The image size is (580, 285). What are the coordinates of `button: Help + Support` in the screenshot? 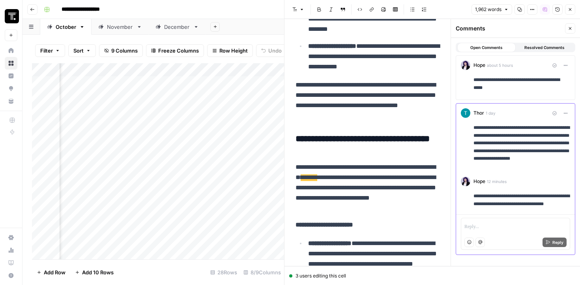 It's located at (11, 275).